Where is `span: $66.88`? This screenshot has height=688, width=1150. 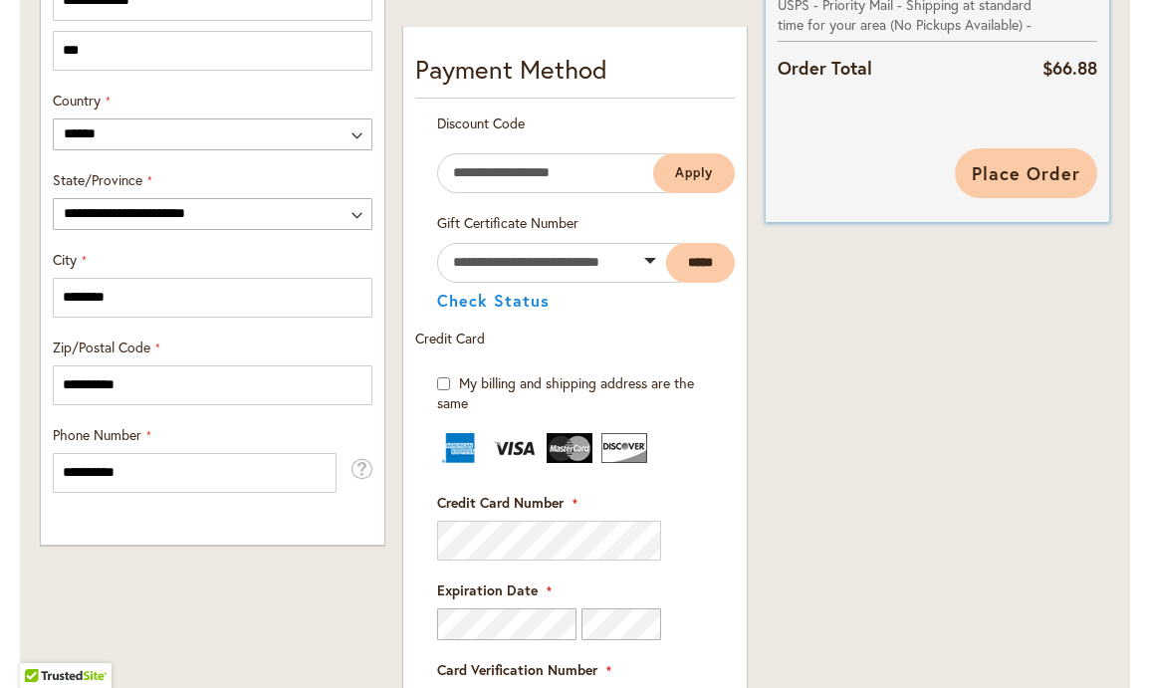
span: $66.88 is located at coordinates (1069, 68).